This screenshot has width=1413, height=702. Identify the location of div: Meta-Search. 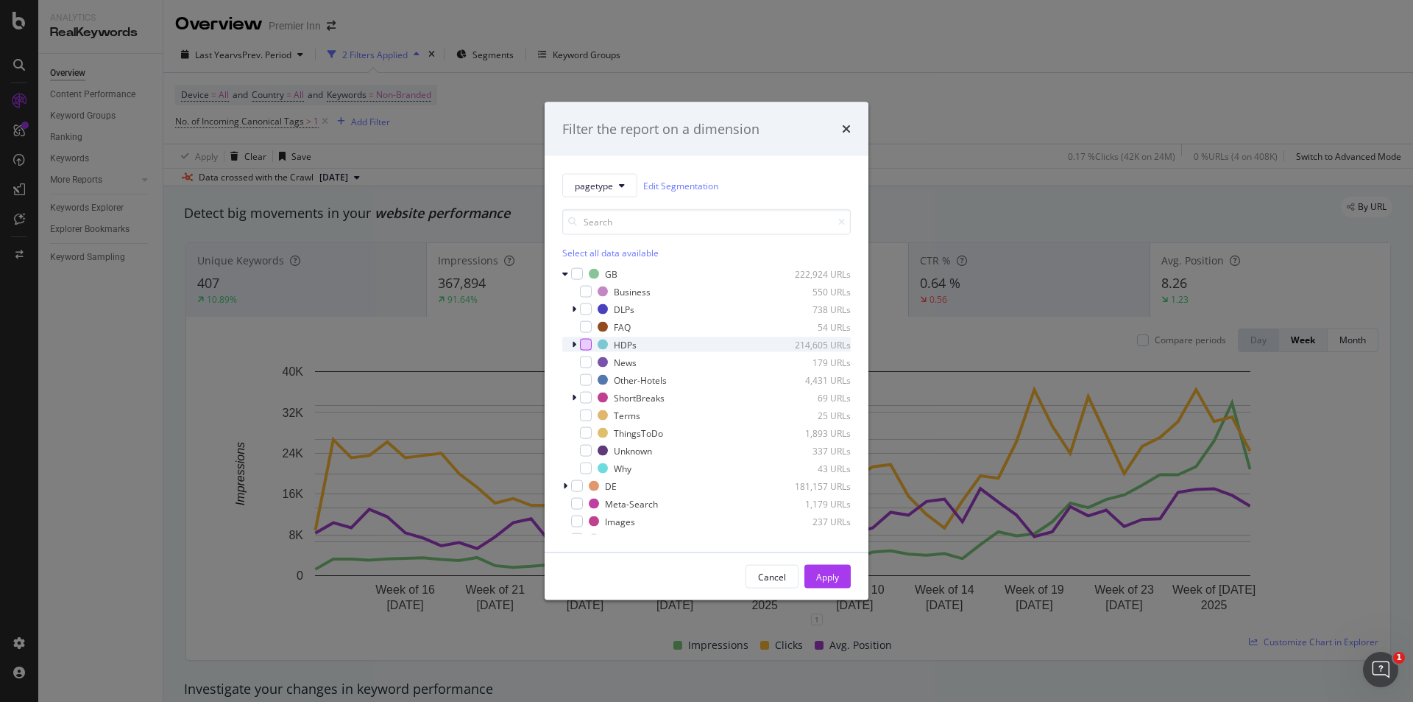
(632, 503).